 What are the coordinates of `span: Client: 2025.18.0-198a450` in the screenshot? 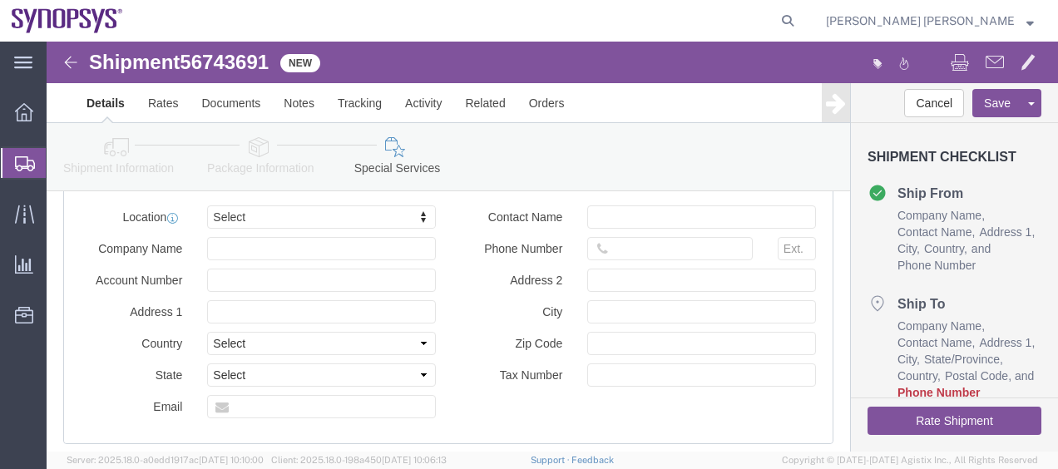 It's located at (358, 460).